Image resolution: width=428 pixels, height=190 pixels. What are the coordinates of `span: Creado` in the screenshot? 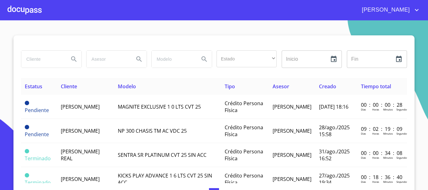 It's located at (328, 87).